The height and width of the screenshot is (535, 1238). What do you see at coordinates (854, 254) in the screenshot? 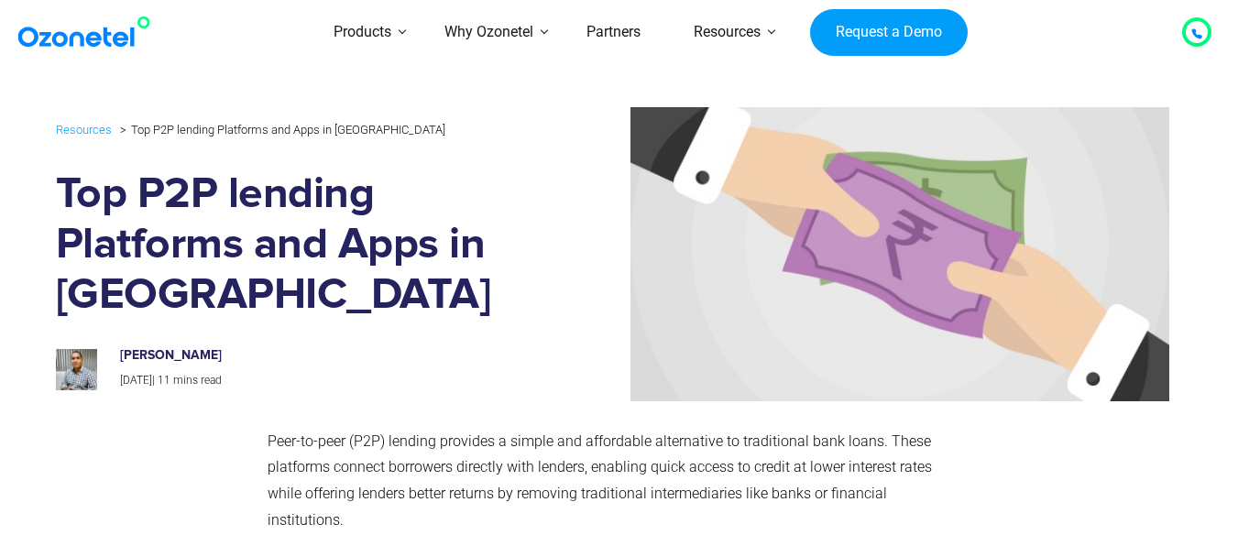
I see `img: peer-to-peer lending platforms` at bounding box center [854, 254].